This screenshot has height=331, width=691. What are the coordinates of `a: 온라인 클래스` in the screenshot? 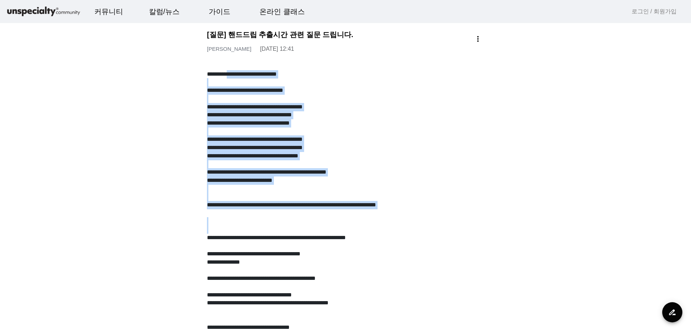 It's located at (282, 12).